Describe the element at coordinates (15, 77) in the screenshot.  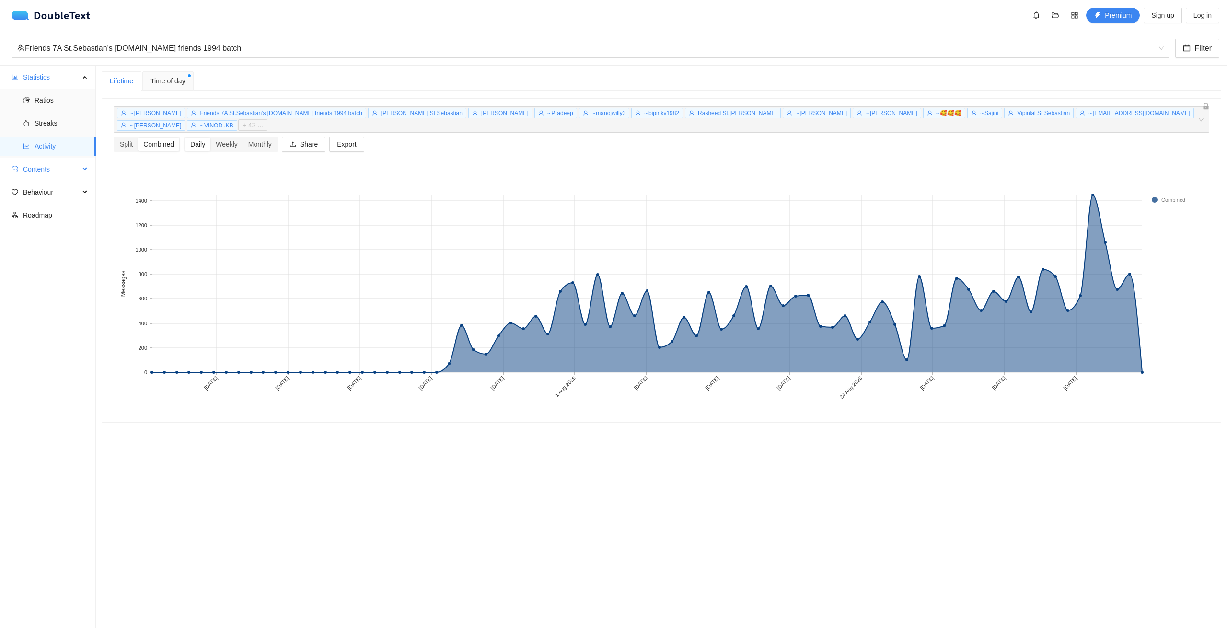
I see `span: bar-chart` at that location.